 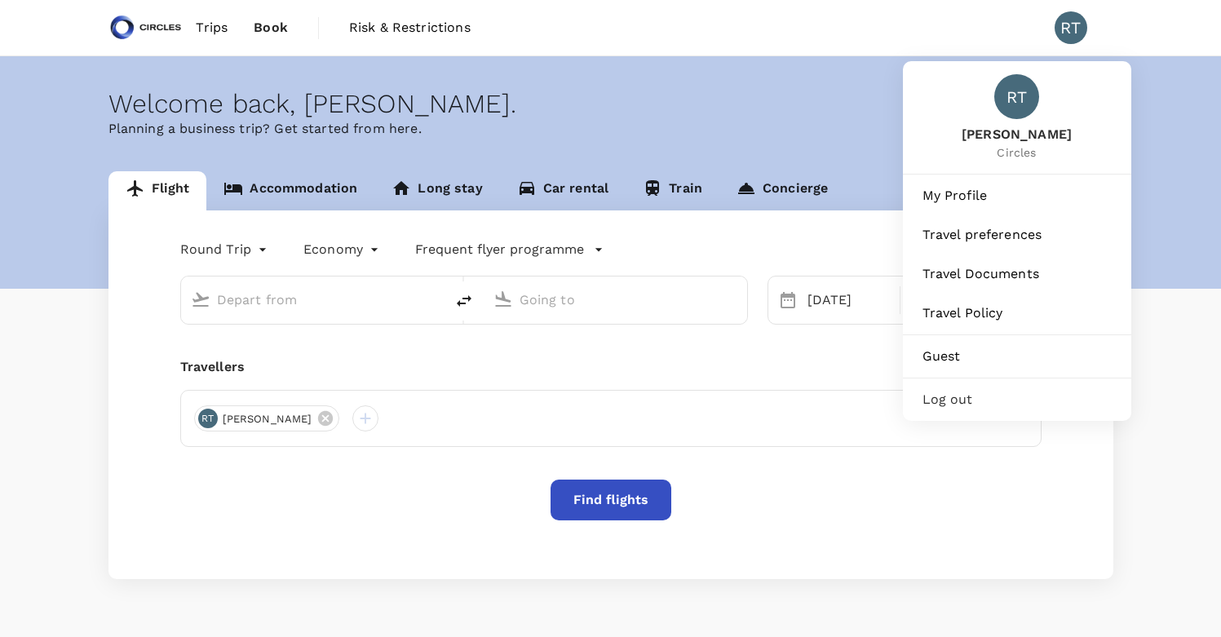 What do you see at coordinates (782, 191) in the screenshot?
I see `a: Concierge` at bounding box center [782, 191].